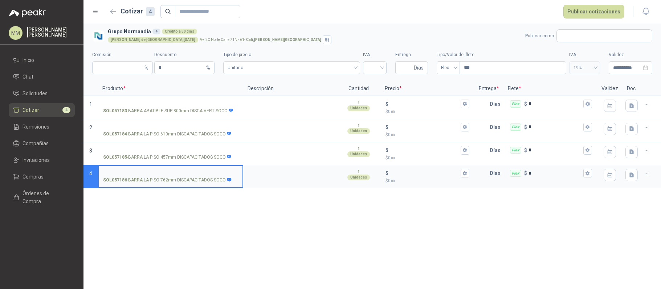  What do you see at coordinates (115, 180) in the screenshot?
I see `strong: SOL057186` at bounding box center [115, 180].